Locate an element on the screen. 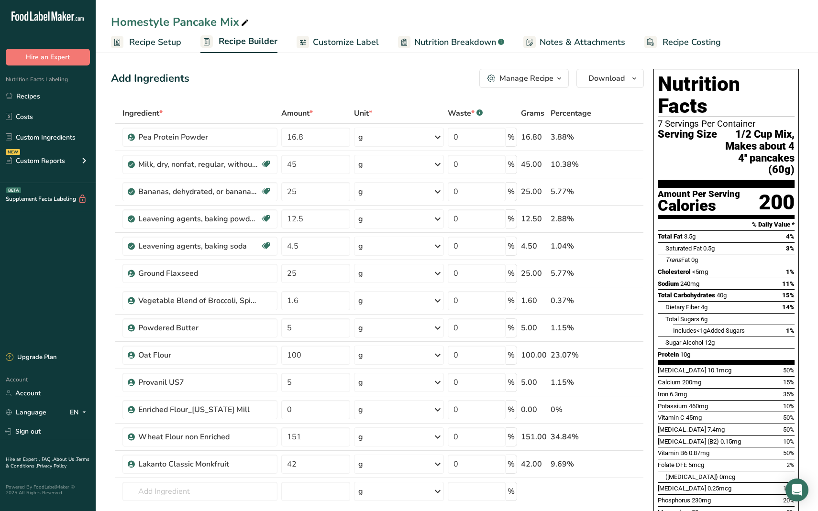 This screenshot has height=511, width=818. div: 4.50 is located at coordinates (534, 246).